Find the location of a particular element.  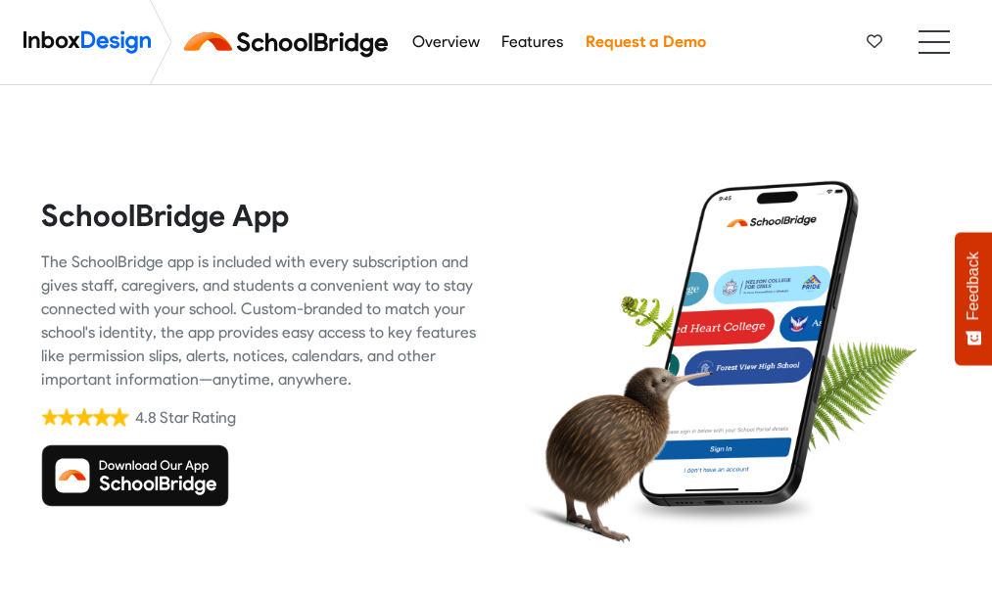

a: Features is located at coordinates (533, 42).